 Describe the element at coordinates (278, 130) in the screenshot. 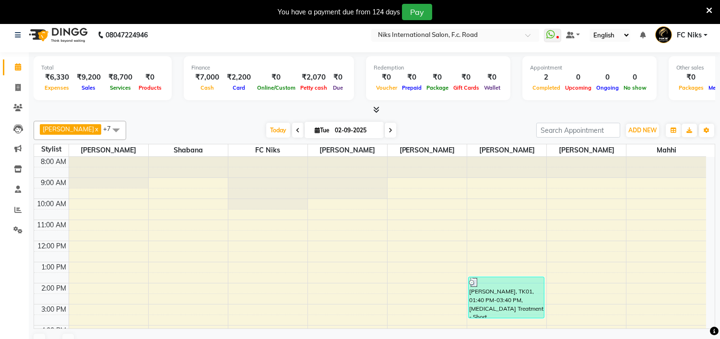

I see `span: Today` at that location.